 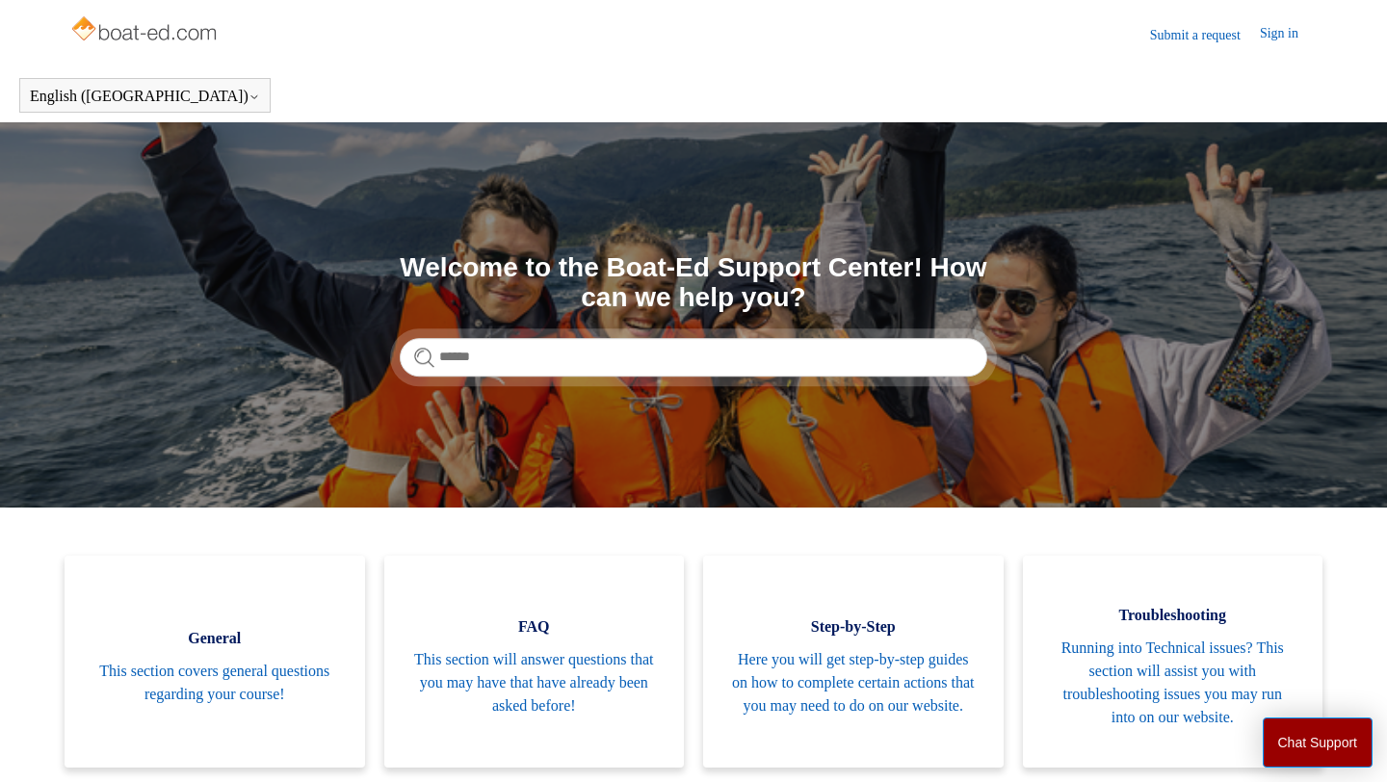 I want to click on h1: Welcome to the Boat-Ed Support Center! How can we help you?, so click(x=694, y=283).